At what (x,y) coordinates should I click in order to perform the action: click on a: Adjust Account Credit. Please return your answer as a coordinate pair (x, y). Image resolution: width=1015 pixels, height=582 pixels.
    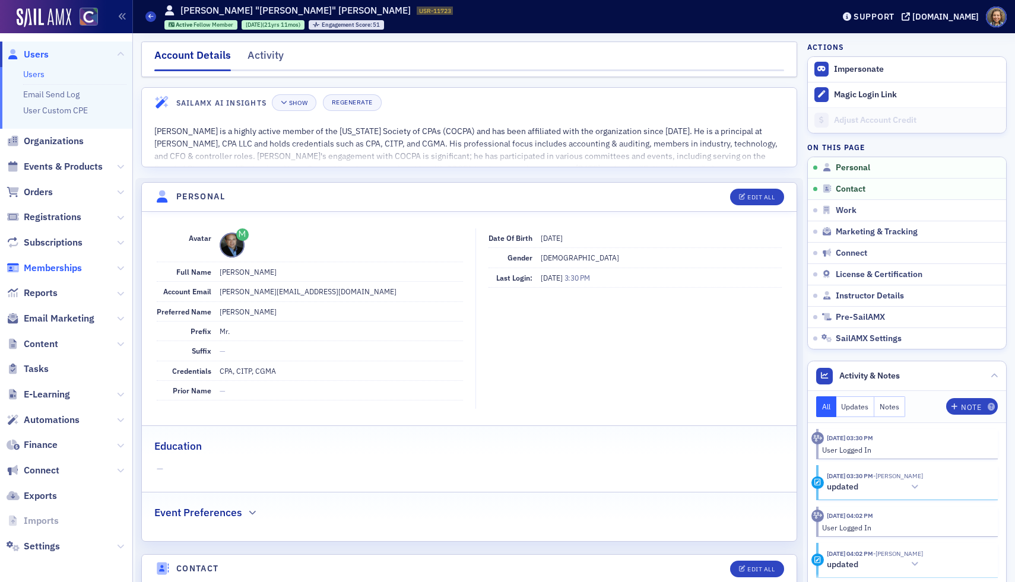
    Looking at the image, I should click on (907, 120).